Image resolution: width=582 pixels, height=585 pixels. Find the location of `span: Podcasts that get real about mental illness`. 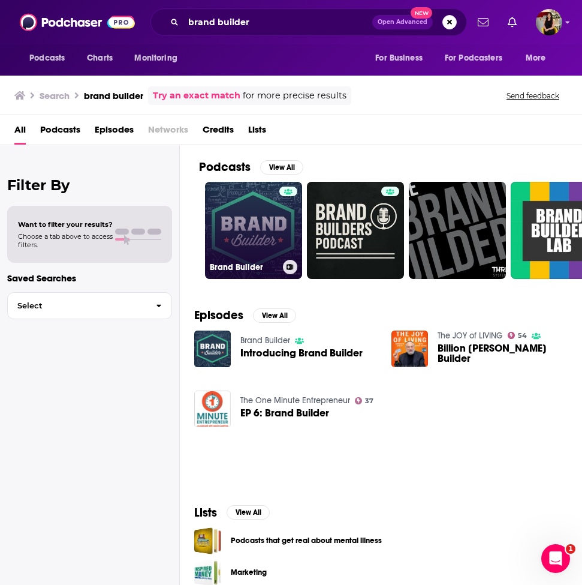

span: Podcasts that get real about mental illness is located at coordinates (207, 540).